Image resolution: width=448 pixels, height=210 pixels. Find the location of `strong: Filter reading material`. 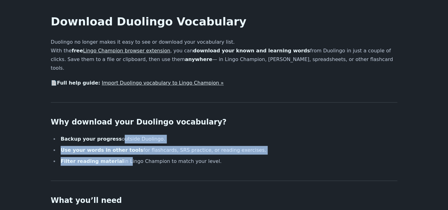

strong: Filter reading material is located at coordinates (92, 161).